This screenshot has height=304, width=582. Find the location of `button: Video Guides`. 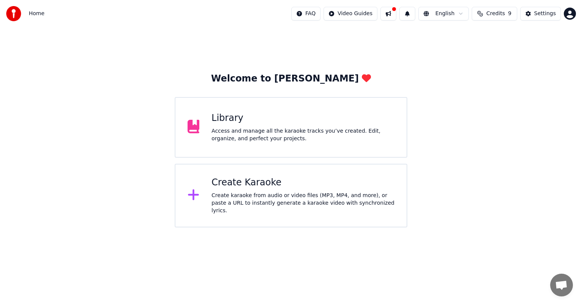

button: Video Guides is located at coordinates (351, 14).